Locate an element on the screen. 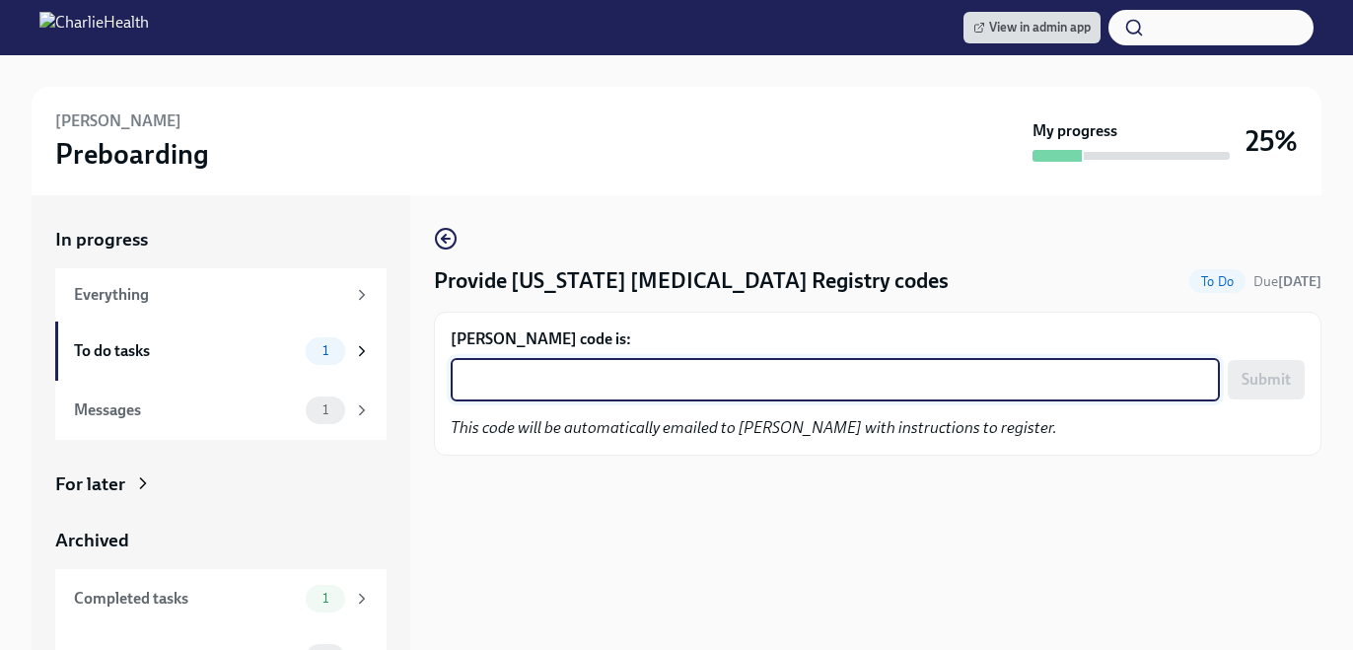 This screenshot has height=650, width=1353. span: To Do is located at coordinates (1217, 281).